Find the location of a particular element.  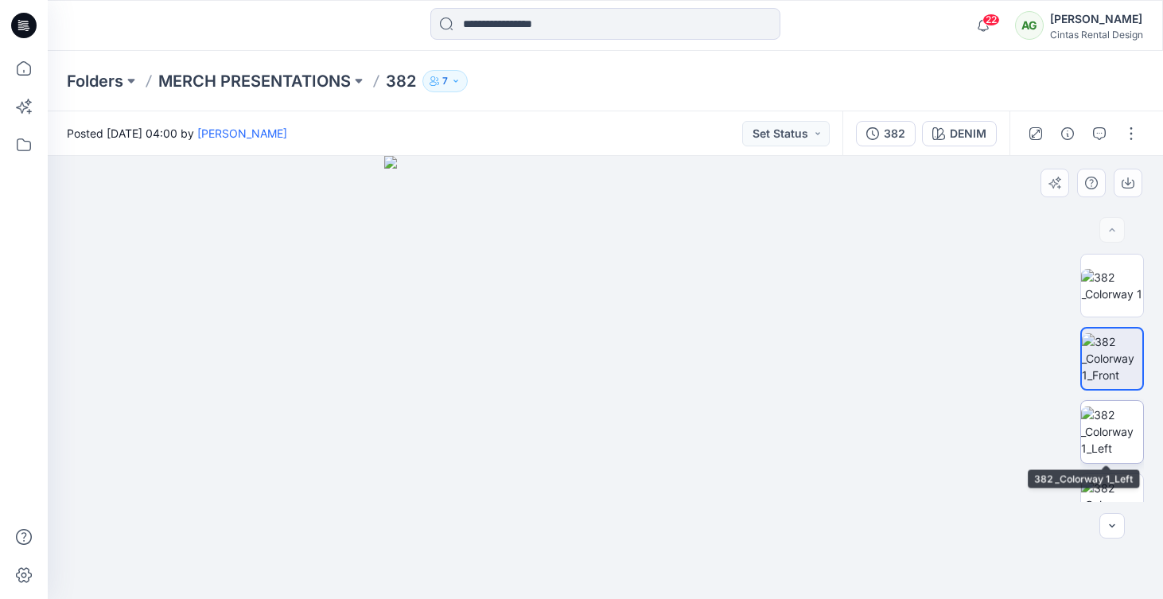

img: 382 _Colorway 1 is located at coordinates (1112, 286).